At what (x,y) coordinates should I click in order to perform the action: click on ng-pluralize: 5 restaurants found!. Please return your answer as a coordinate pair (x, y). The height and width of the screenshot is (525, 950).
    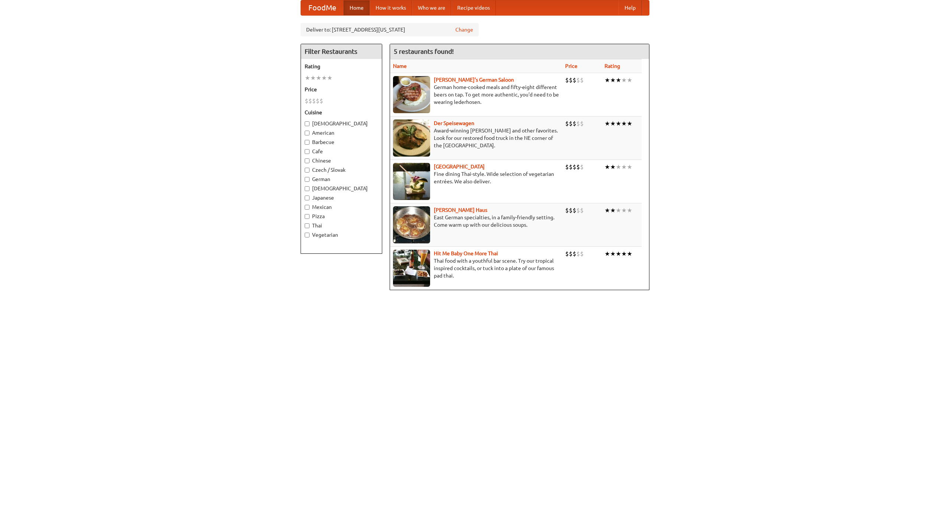
    Looking at the image, I should click on (424, 51).